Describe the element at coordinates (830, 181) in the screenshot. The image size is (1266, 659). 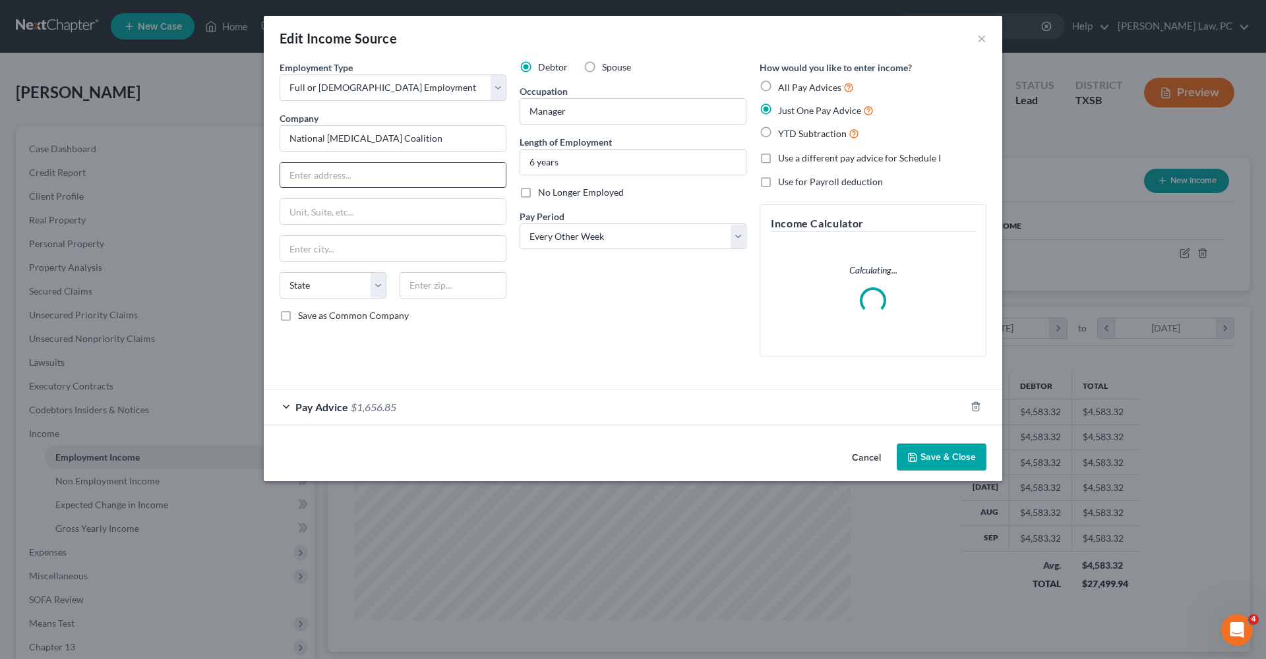
I see `span: Use for Payroll deduction` at that location.